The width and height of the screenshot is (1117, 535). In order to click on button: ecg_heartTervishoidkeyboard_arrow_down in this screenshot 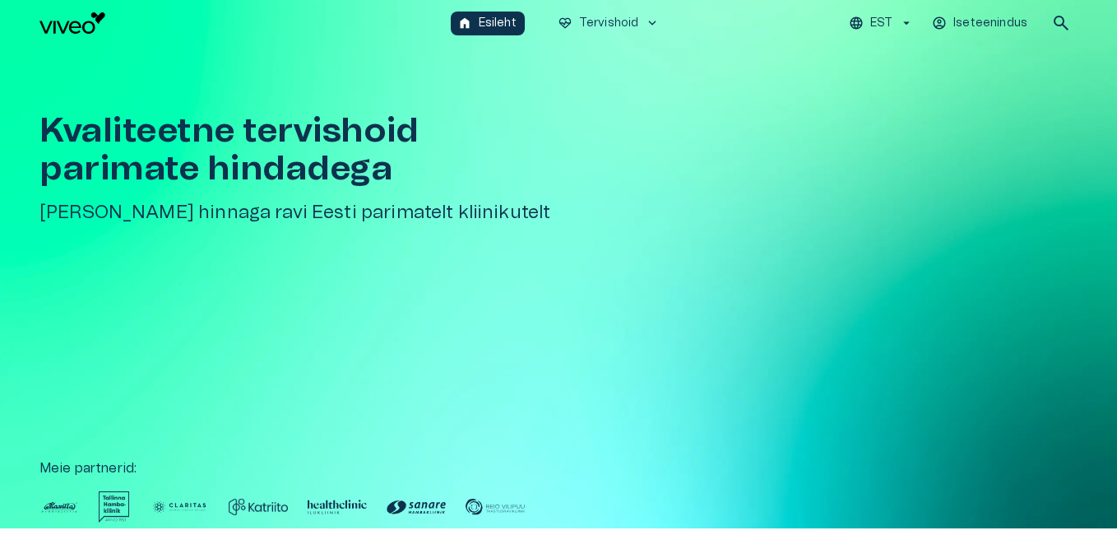, I will do `click(609, 23)`.